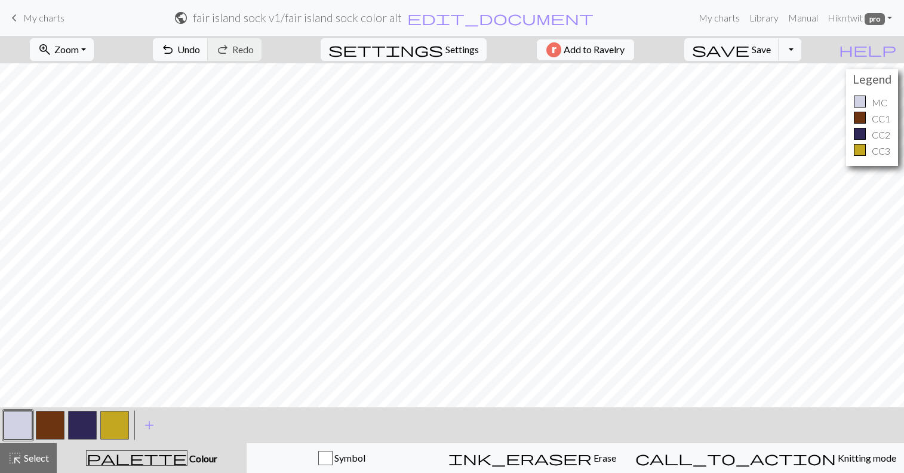 This screenshot has width=904, height=473. I want to click on span: undo, so click(168, 50).